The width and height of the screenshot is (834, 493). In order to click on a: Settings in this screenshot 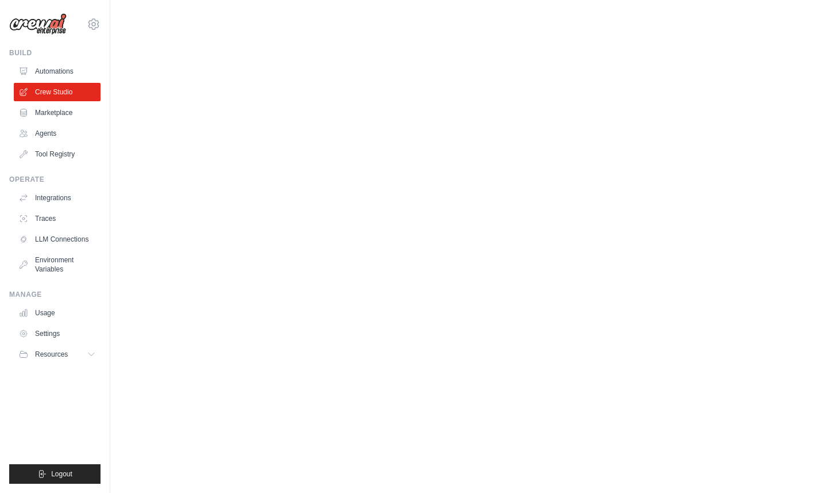, I will do `click(57, 333)`.